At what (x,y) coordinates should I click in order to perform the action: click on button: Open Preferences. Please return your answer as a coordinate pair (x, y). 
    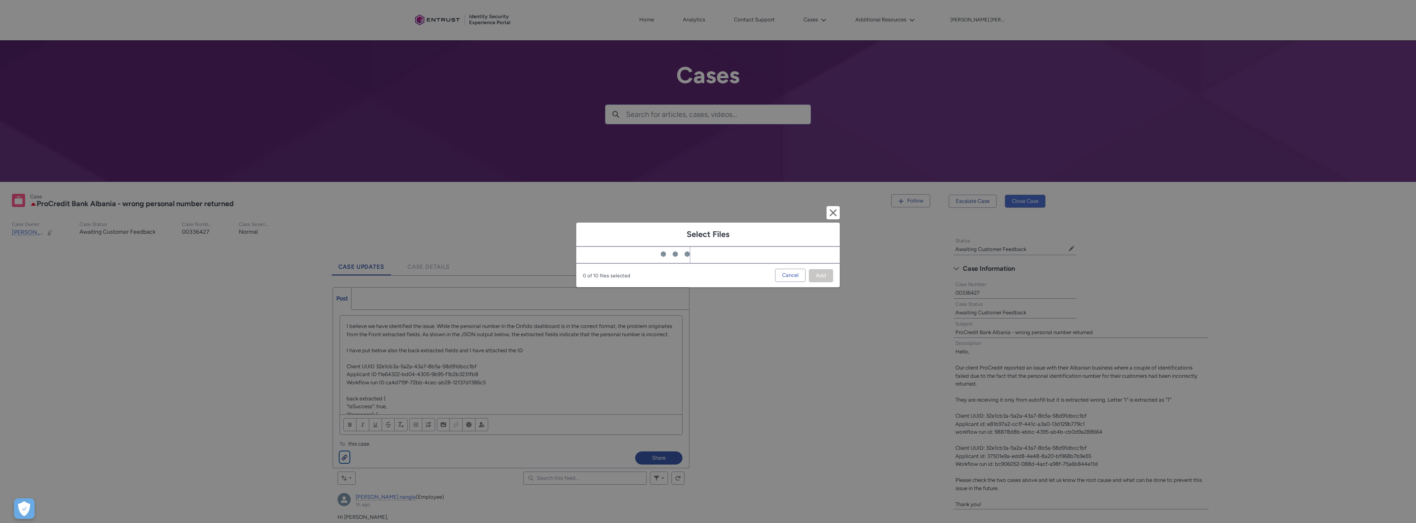
    Looking at the image, I should click on (24, 509).